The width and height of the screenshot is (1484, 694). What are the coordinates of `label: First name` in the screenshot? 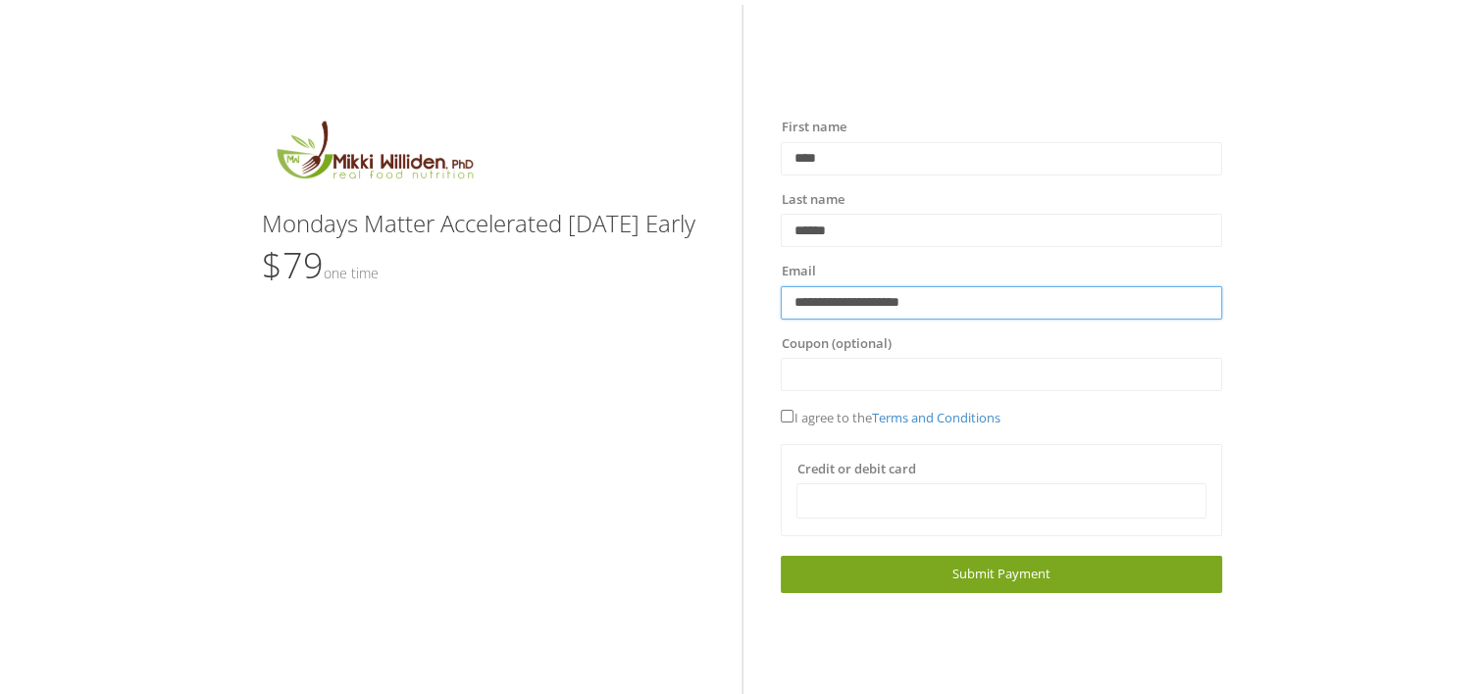 It's located at (813, 128).